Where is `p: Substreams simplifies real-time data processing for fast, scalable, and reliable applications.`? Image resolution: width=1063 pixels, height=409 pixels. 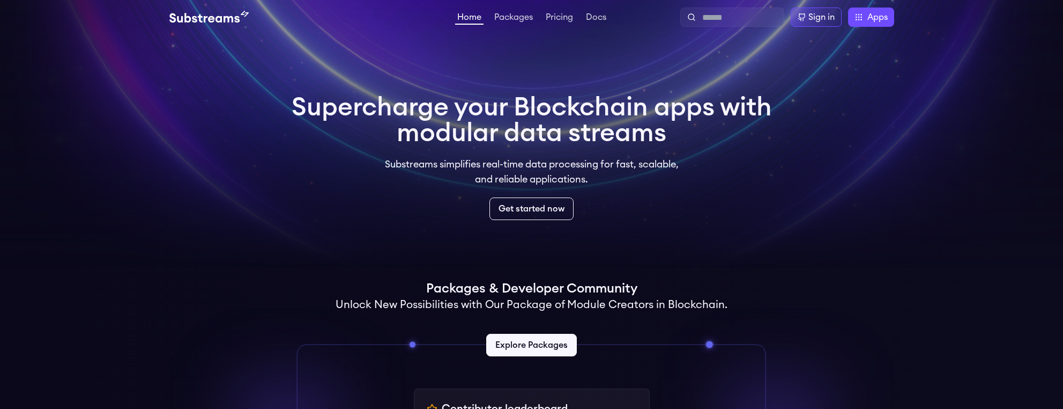 p: Substreams simplifies real-time data processing for fast, scalable, and reliable applications. is located at coordinates (532, 172).